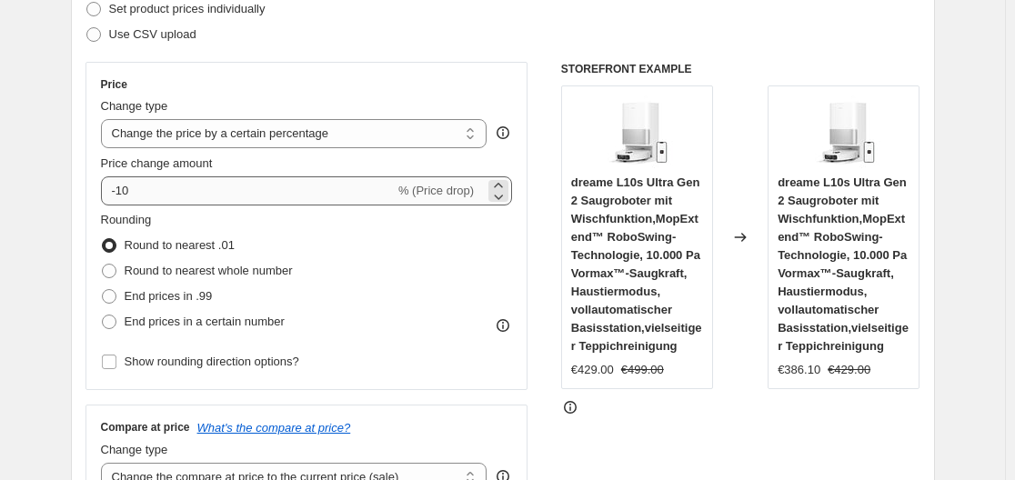  Describe the element at coordinates (187, 8) in the screenshot. I see `span: Set product prices individually` at that location.